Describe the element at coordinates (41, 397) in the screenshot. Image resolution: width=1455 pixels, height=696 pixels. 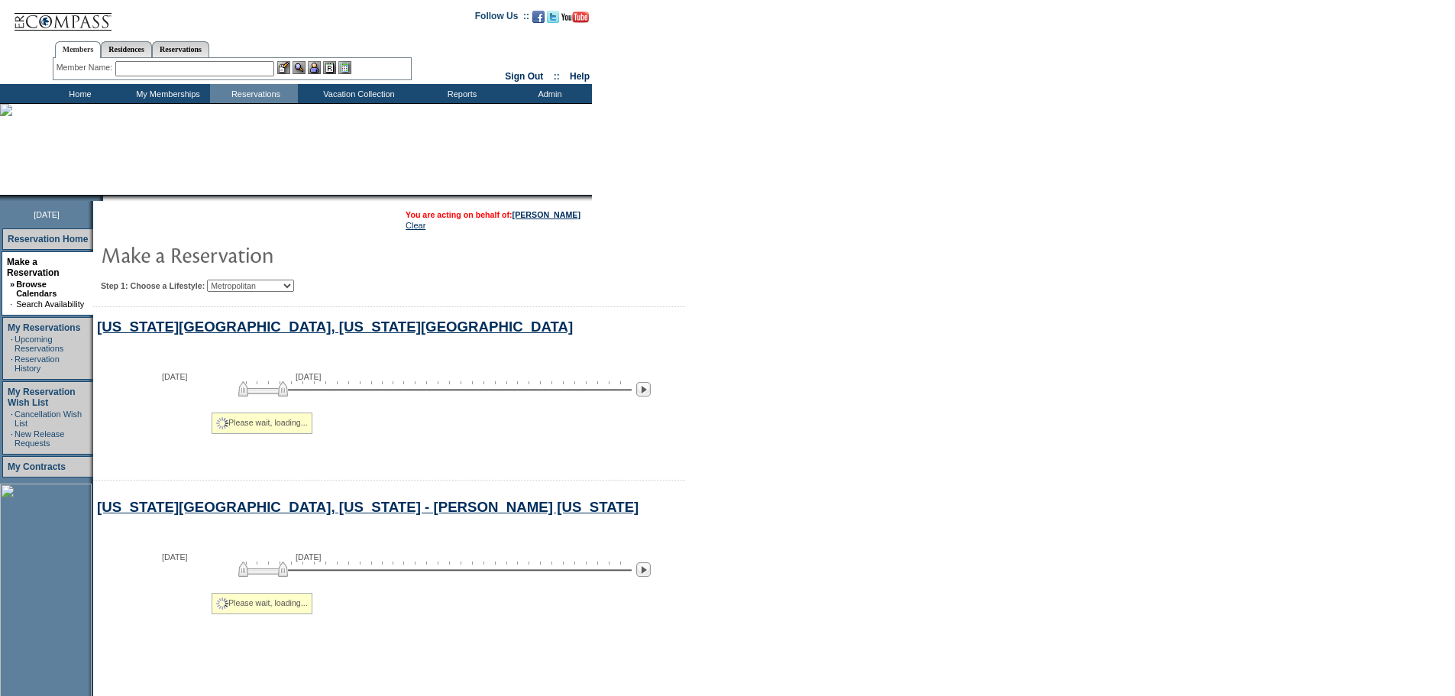
I see `a: My Reservation Wish List` at that location.